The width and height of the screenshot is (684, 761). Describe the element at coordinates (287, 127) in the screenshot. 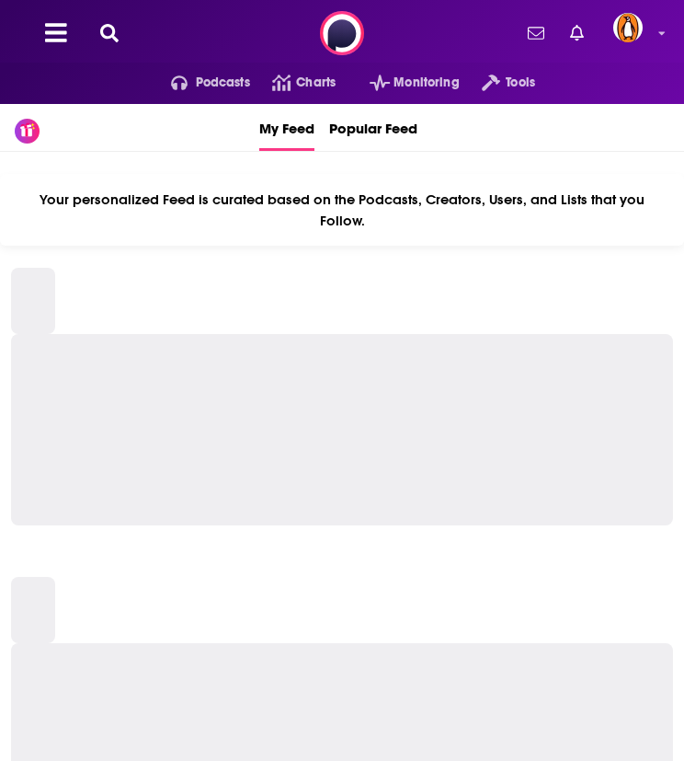

I see `a: My Feed` at that location.